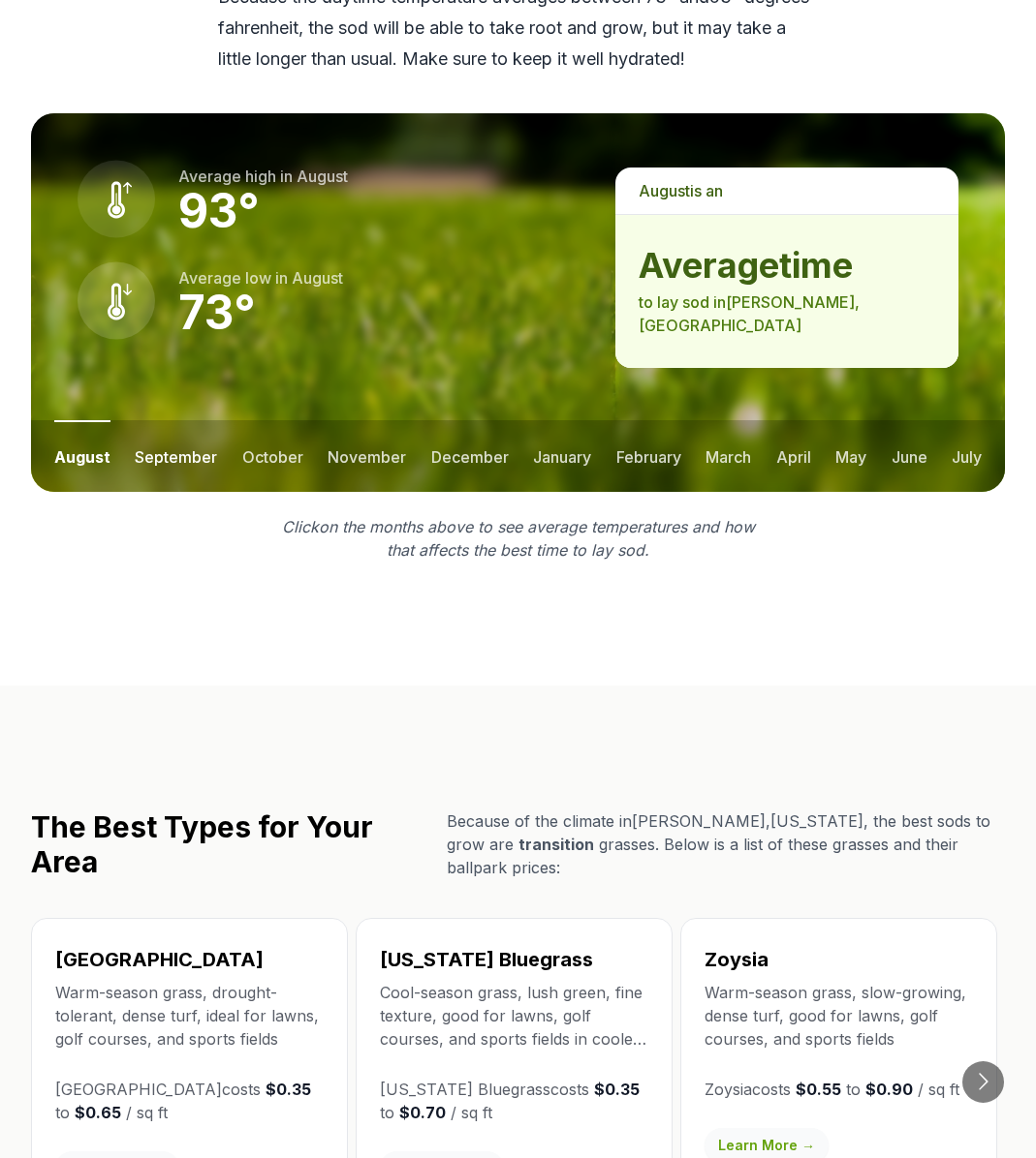 The width and height of the screenshot is (1036, 1158). What do you see at coordinates (470, 456) in the screenshot?
I see `button: december` at bounding box center [470, 456].